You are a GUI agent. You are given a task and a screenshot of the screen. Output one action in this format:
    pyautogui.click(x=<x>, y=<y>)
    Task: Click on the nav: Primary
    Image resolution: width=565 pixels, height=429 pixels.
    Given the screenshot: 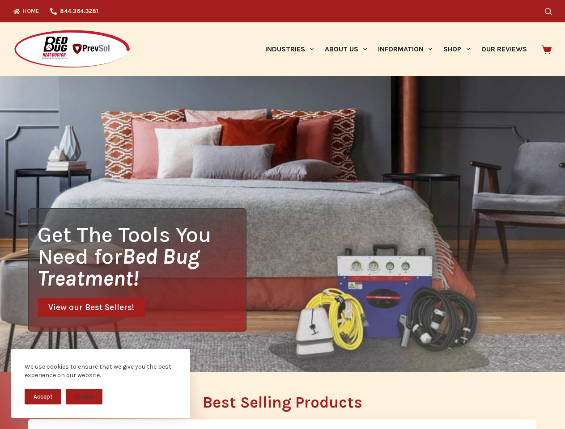 What is the action you would take?
    pyautogui.click(x=396, y=49)
    